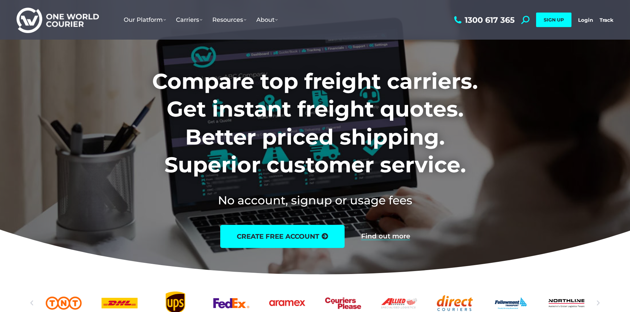 The height and width of the screenshot is (312, 630). I want to click on a: Track, so click(606, 20).